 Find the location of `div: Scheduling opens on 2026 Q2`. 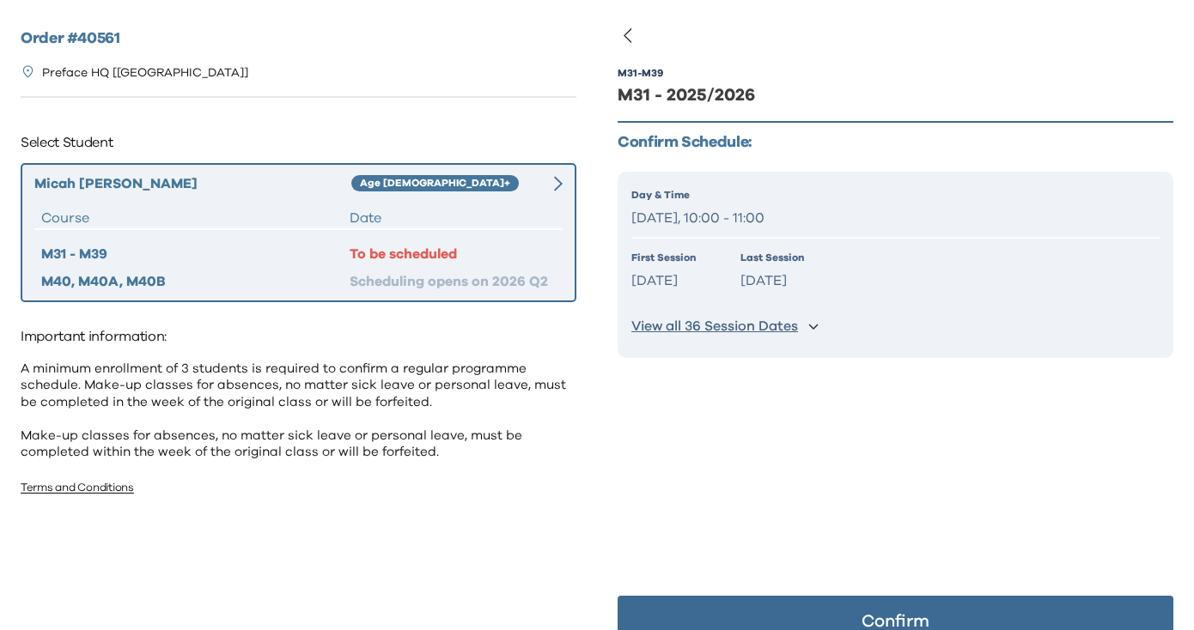

div: Scheduling opens on 2026 Q2 is located at coordinates (453, 282).